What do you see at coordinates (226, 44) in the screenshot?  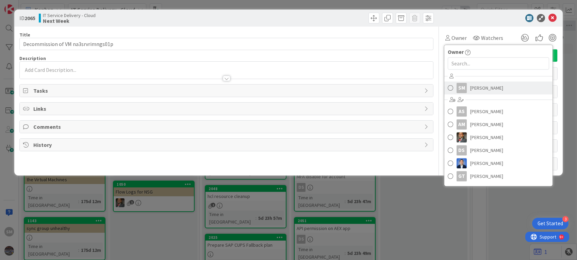 I see `input: type card name here...` at bounding box center [226, 44].